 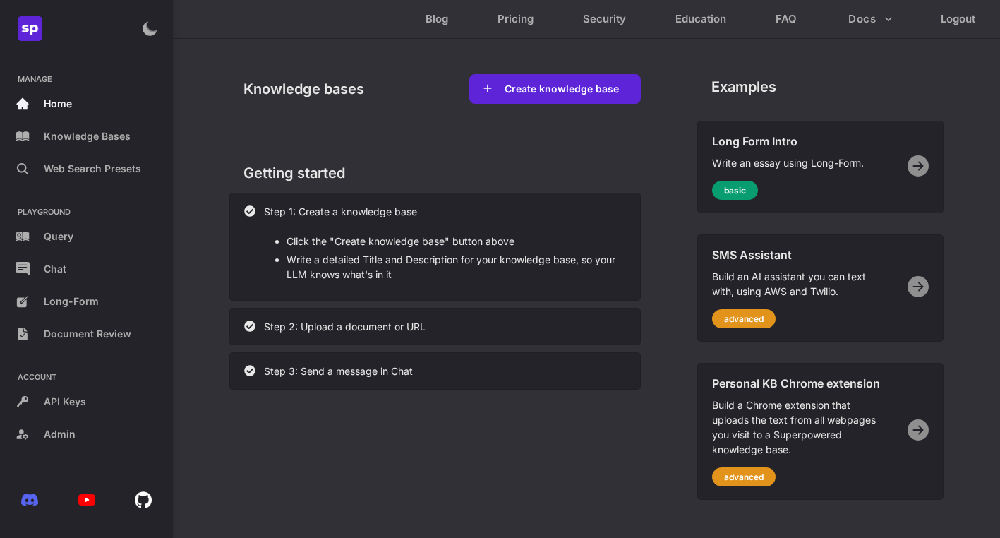 What do you see at coordinates (515, 22) in the screenshot?
I see `p: Pricing` at bounding box center [515, 22].